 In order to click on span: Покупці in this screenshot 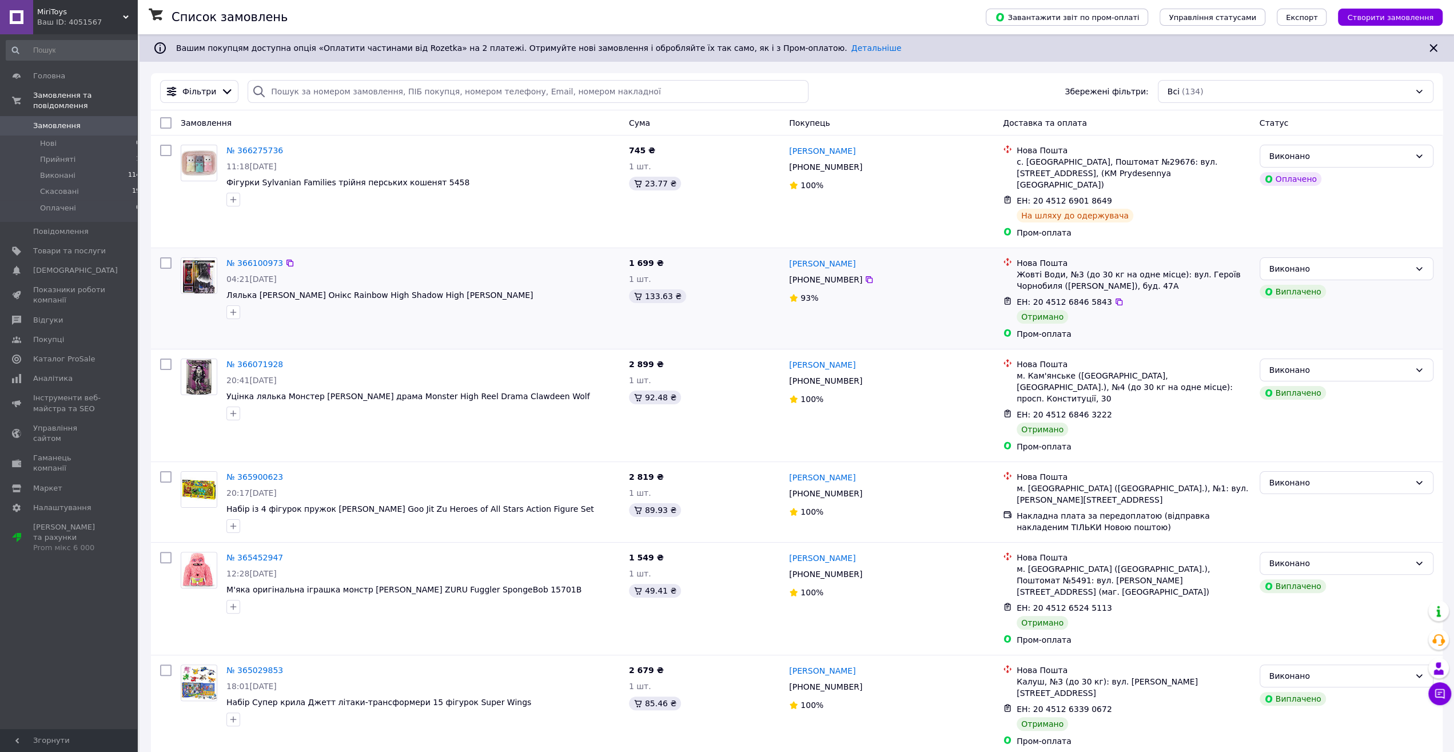, I will do `click(49, 340)`.